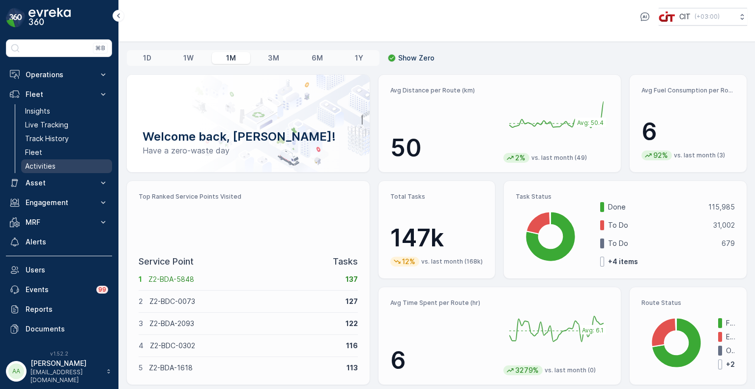 The image size is (755, 389). I want to click on p: Done, so click(654, 207).